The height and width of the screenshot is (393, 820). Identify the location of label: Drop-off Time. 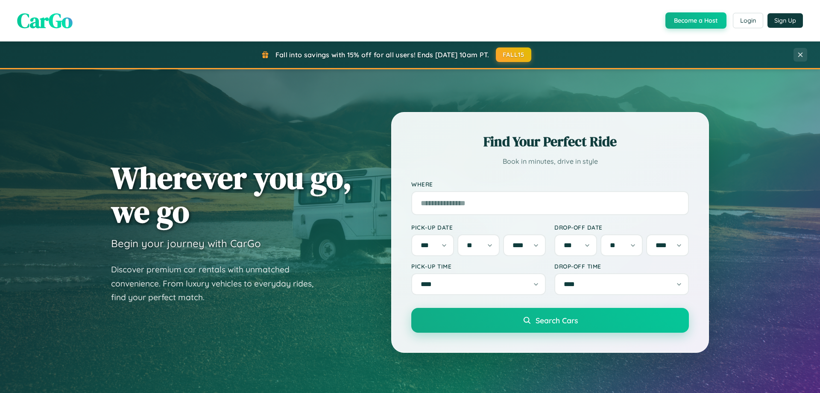
(621, 266).